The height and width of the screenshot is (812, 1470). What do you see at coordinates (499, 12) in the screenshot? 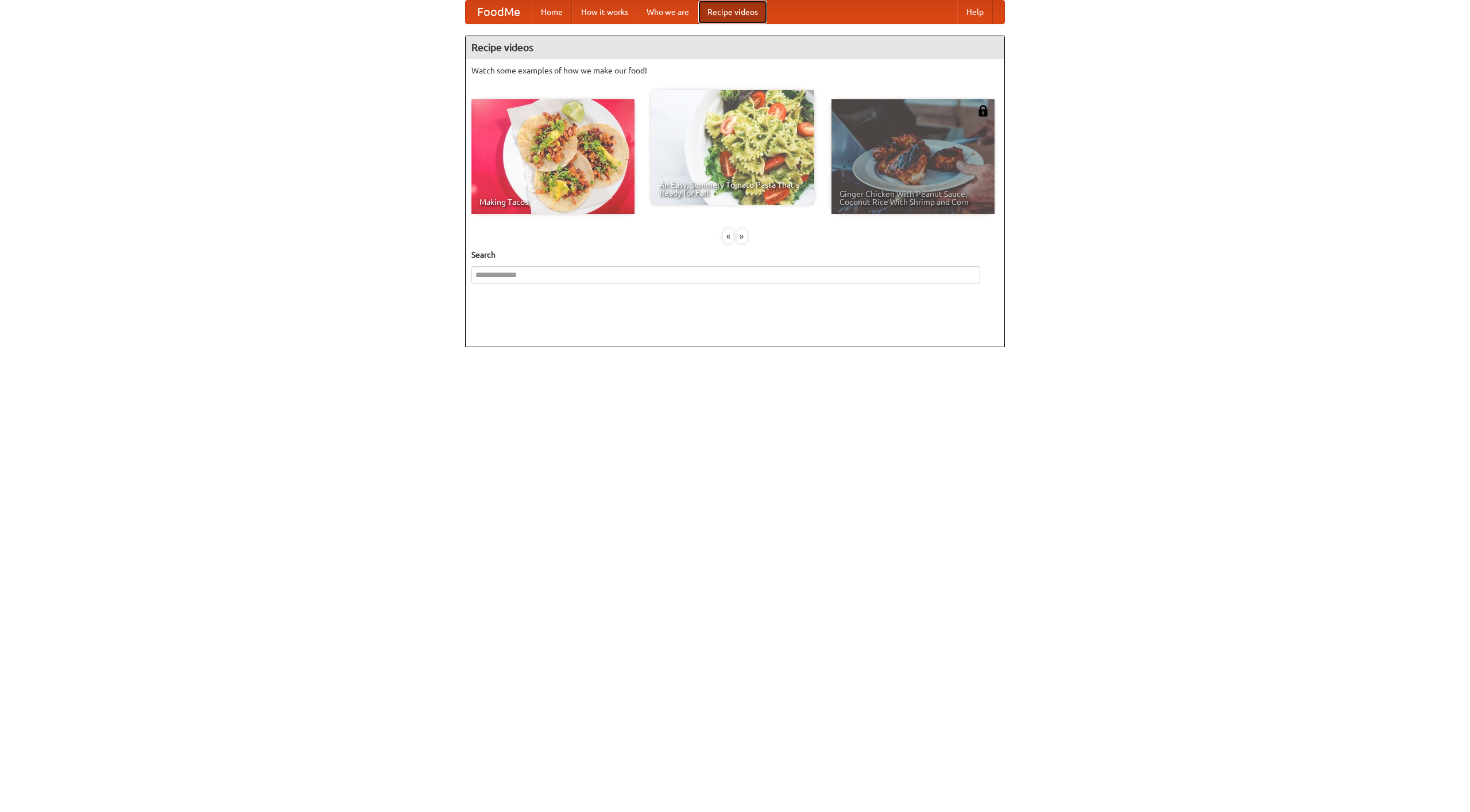
I see `a: FoodMe` at bounding box center [499, 12].